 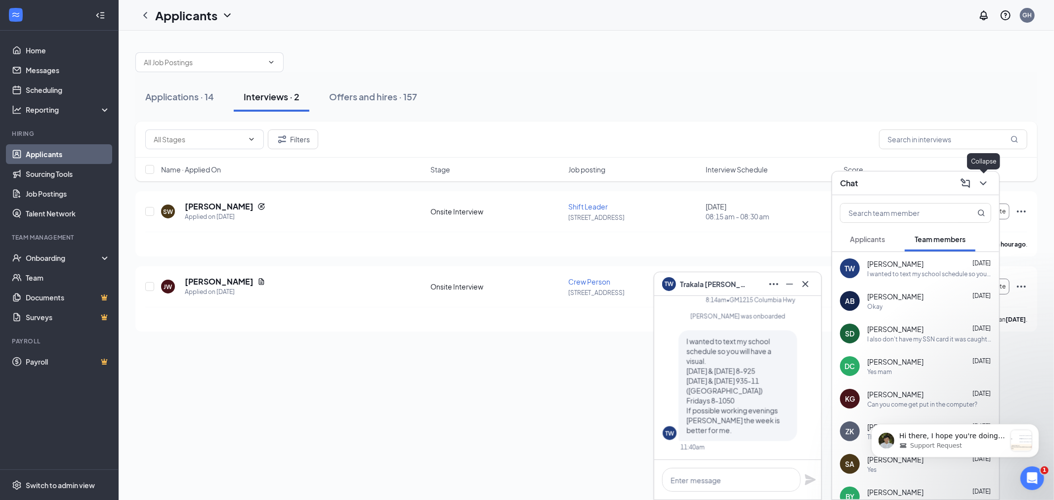 I want to click on a: Scheduling, so click(x=68, y=90).